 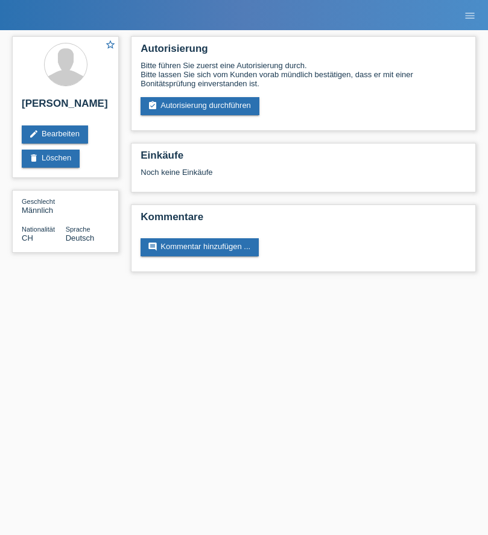 What do you see at coordinates (153, 106) in the screenshot?
I see `i: assignment_turned_in` at bounding box center [153, 106].